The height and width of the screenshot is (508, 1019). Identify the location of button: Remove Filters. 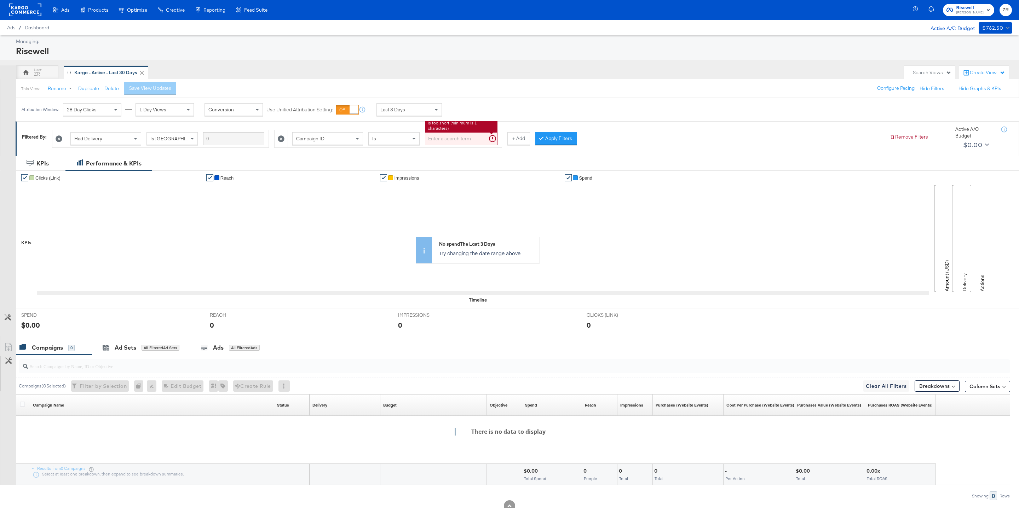
(908, 137).